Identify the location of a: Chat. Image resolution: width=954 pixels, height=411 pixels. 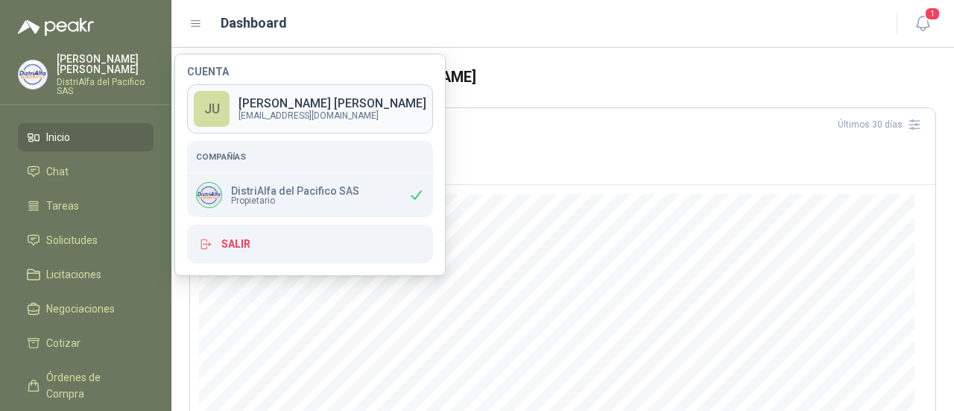
(86, 171).